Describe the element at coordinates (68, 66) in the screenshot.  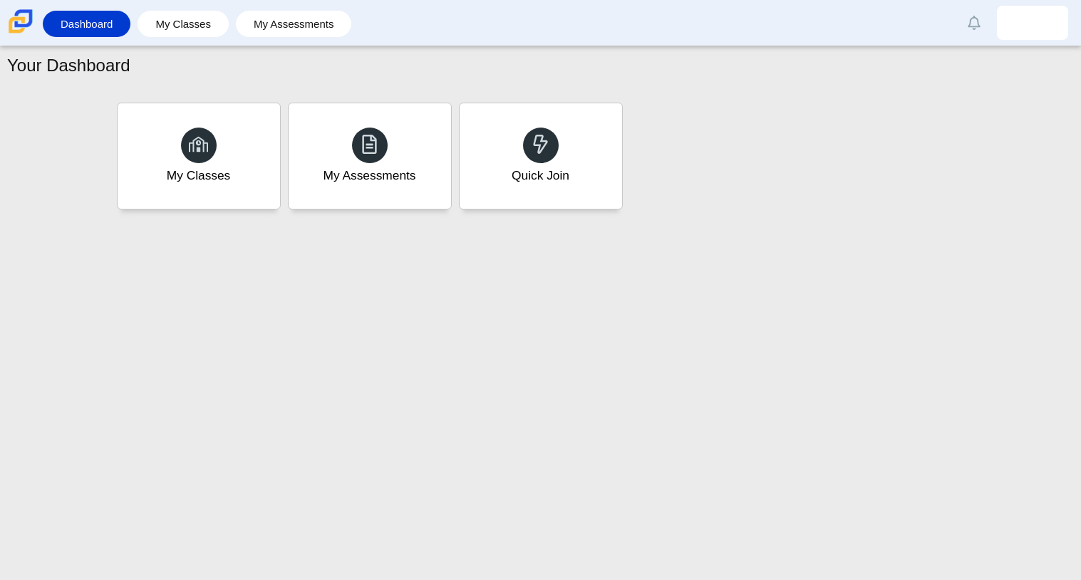
I see `h1: Your Dashboard` at that location.